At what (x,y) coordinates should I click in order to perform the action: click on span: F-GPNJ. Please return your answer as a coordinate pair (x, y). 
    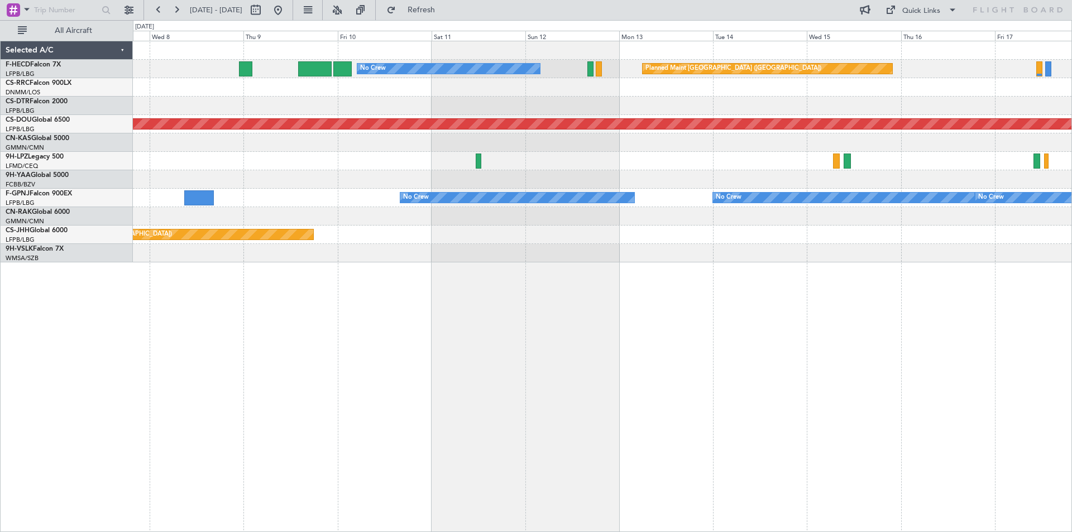
    Looking at the image, I should click on (17, 194).